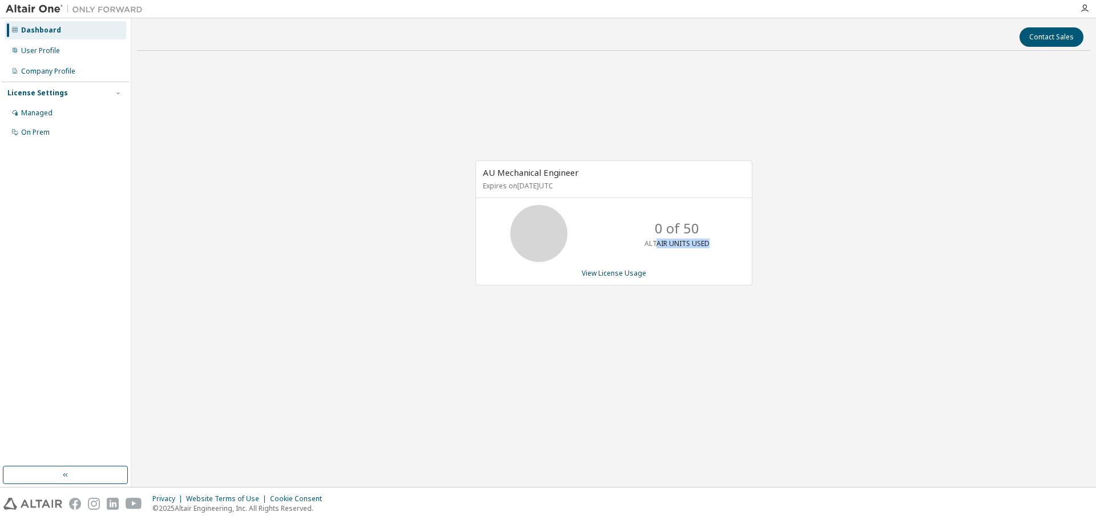  Describe the element at coordinates (1052, 37) in the screenshot. I see `button: Contact Sales` at that location.